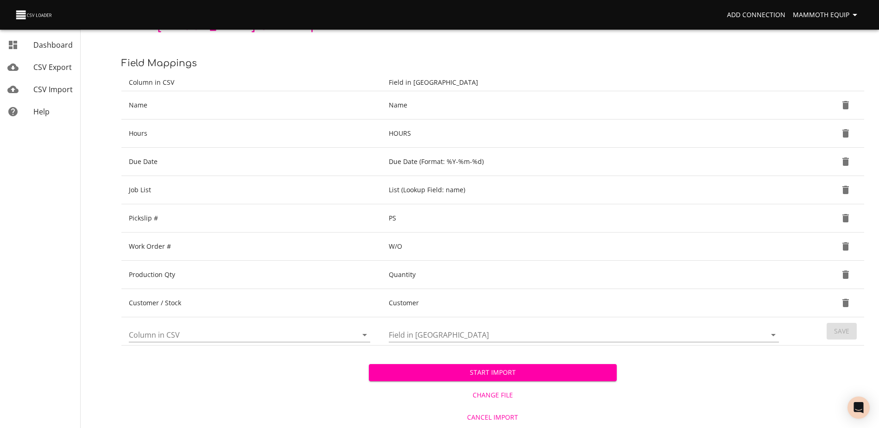 The image size is (879, 428). I want to click on span: Add Connection, so click(756, 15).